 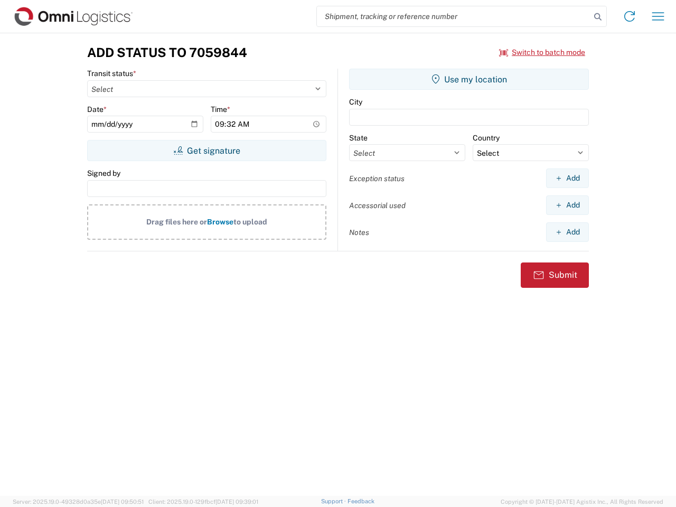 I want to click on button: Switch to batch mode, so click(x=542, y=52).